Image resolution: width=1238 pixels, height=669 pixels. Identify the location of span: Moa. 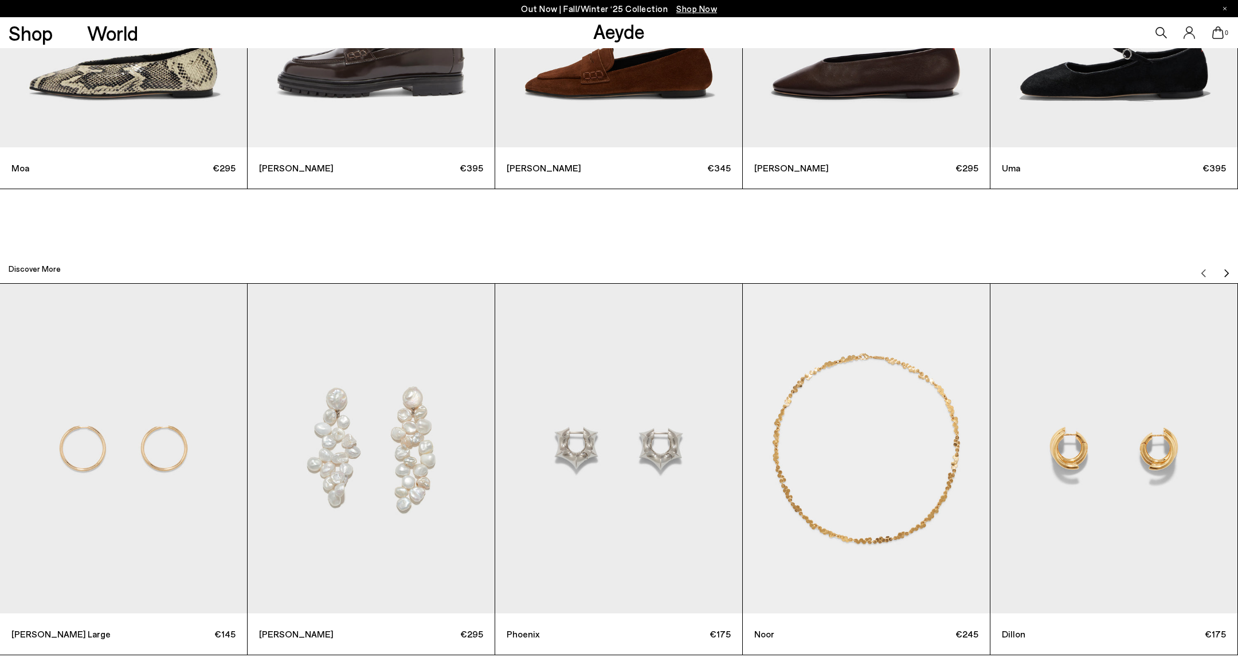
(68, 168).